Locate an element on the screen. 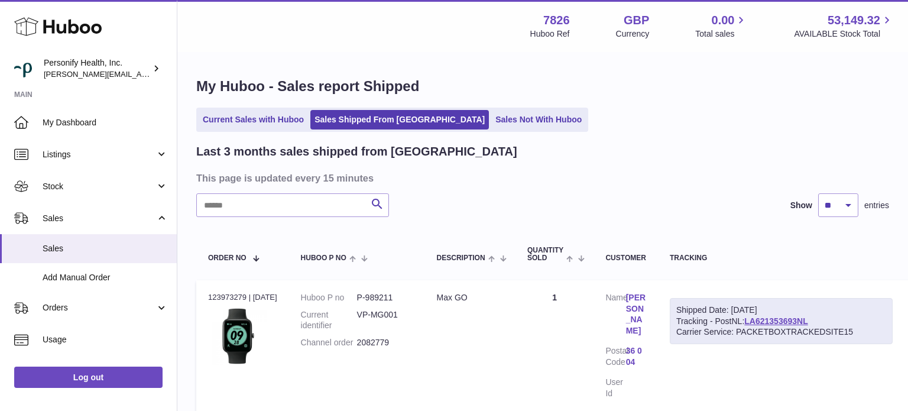 The image size is (908, 411). dt: Name is located at coordinates (616, 316).